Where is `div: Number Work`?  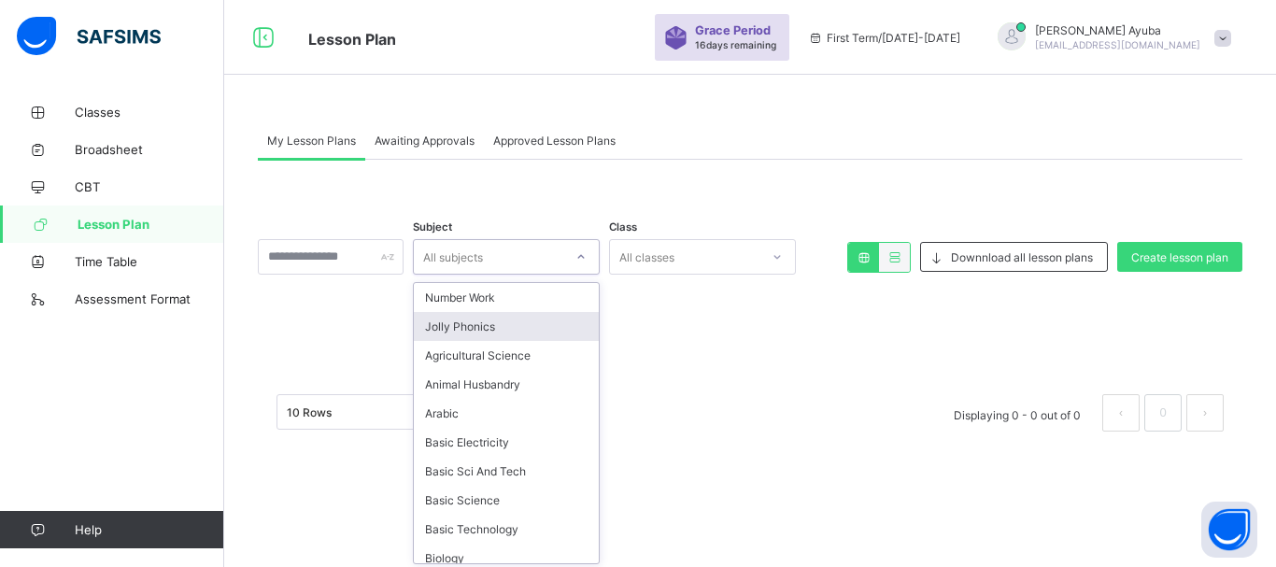
div: Number Work is located at coordinates (506, 297).